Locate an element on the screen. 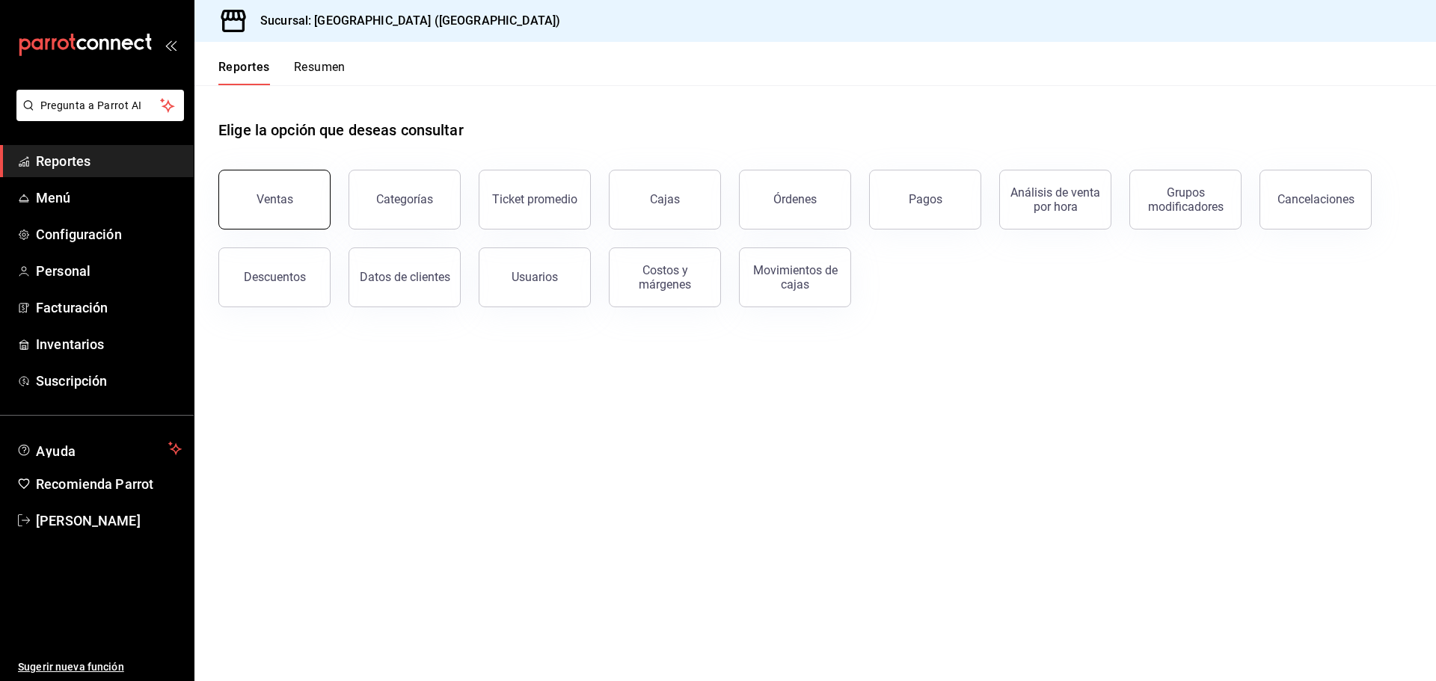 Image resolution: width=1436 pixels, height=681 pixels. button: Órdenes is located at coordinates (795, 200).